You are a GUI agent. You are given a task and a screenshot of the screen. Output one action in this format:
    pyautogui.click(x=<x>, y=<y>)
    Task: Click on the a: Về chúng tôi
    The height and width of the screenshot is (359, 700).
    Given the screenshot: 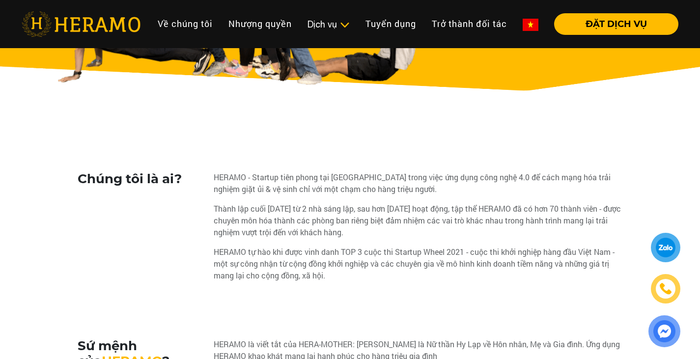 What is the action you would take?
    pyautogui.click(x=185, y=24)
    